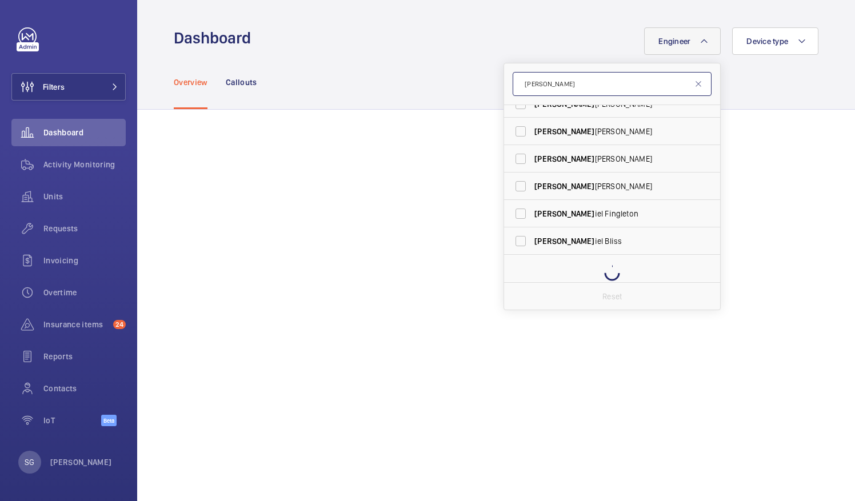  Describe the element at coordinates (72, 421) in the screenshot. I see `span: IoT` at that location.